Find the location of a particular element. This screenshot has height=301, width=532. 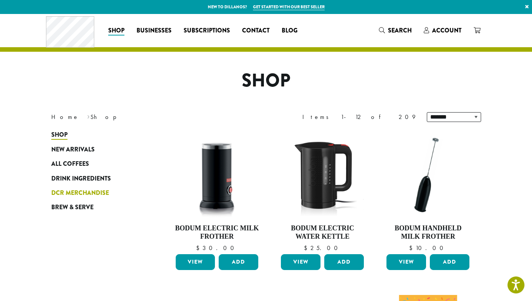

h4: Bodum Electric Milk Frother is located at coordinates (217, 232).